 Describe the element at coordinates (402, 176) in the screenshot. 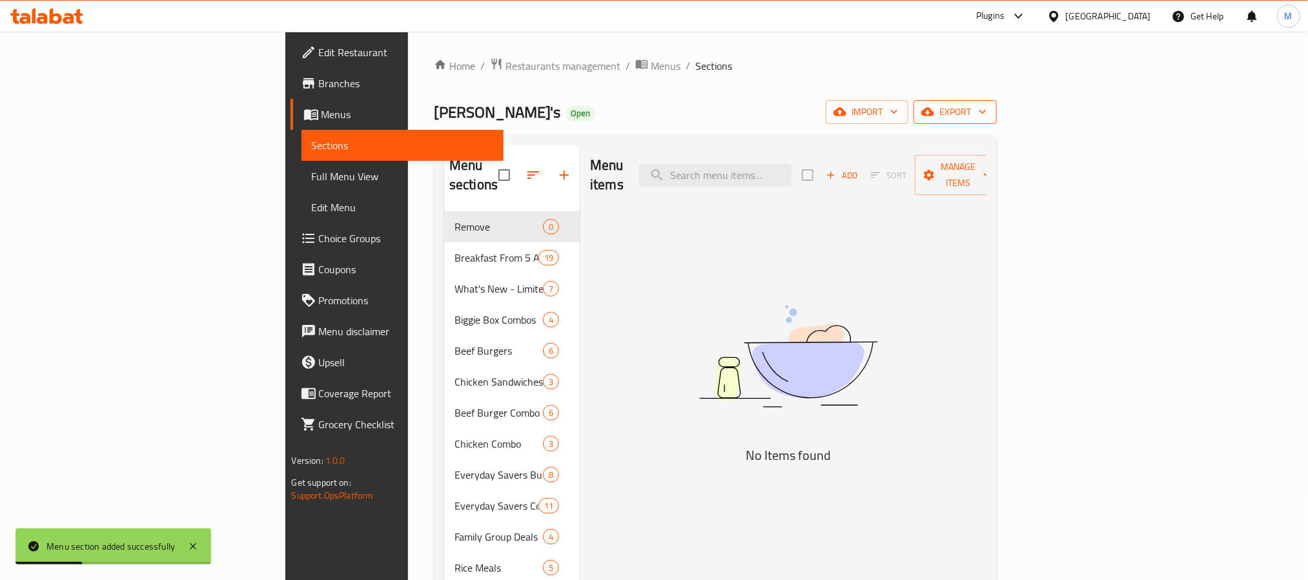

I see `span: Full Menu View` at that location.